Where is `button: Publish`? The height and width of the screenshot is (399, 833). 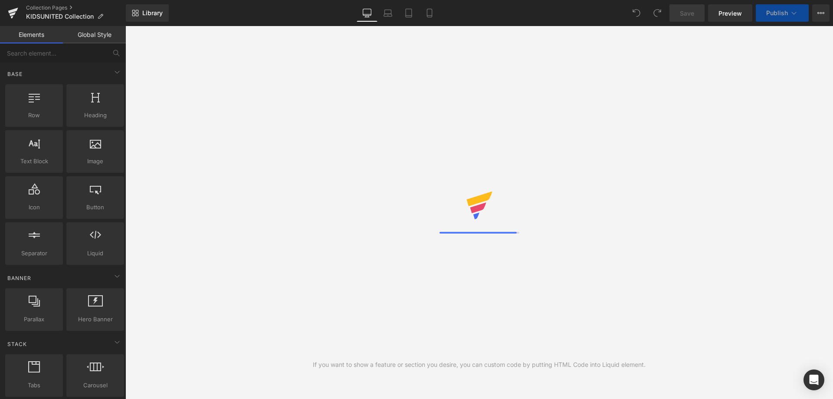 button: Publish is located at coordinates (782, 13).